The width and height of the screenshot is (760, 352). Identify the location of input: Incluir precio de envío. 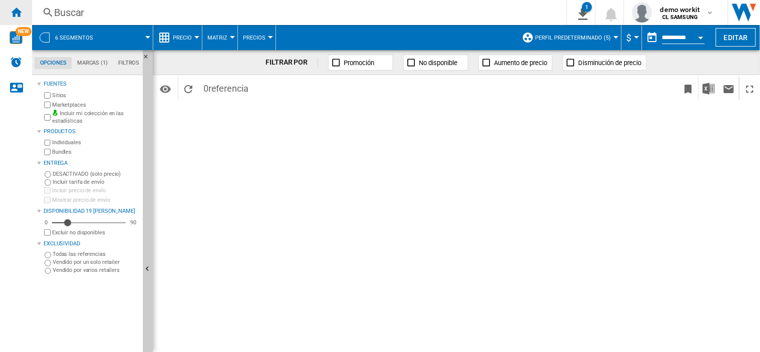
(47, 190).